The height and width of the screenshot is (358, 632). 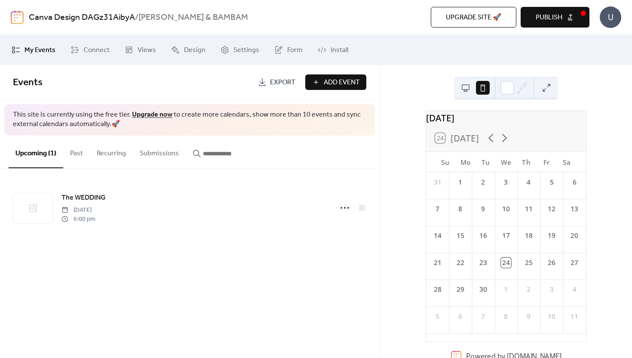 What do you see at coordinates (551, 262) in the screenshot?
I see `div: 26` at bounding box center [551, 262].